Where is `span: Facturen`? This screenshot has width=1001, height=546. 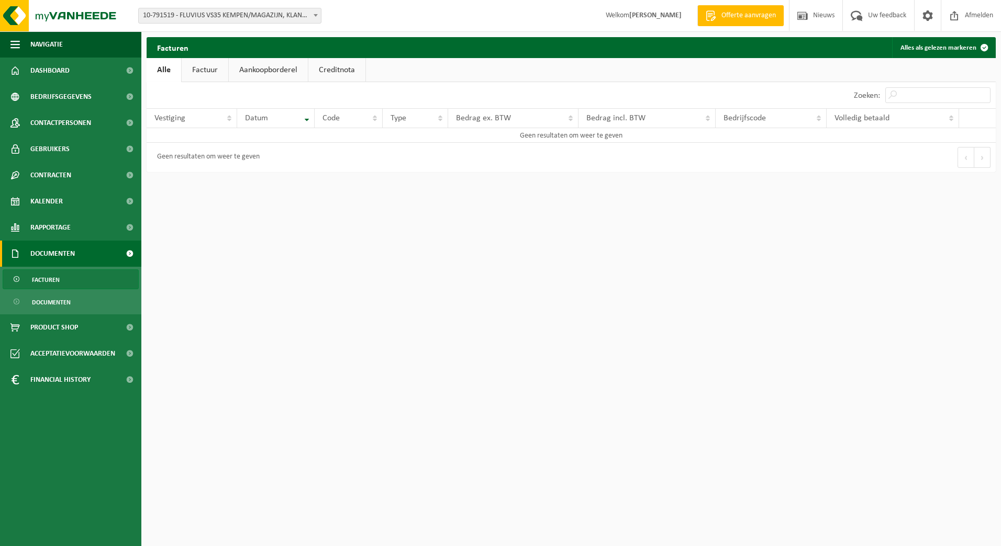 span: Facturen is located at coordinates (46, 280).